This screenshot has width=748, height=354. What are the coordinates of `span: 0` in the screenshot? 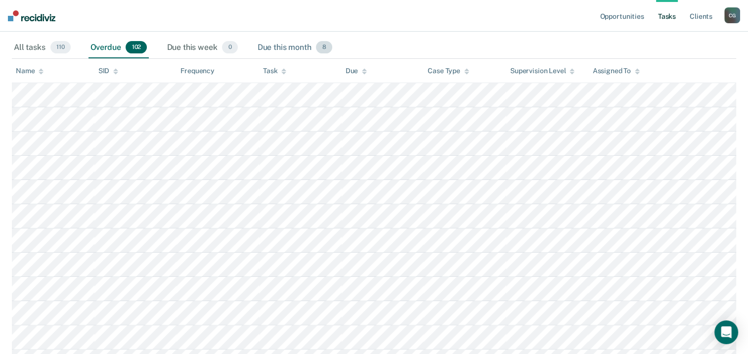 It's located at (229, 47).